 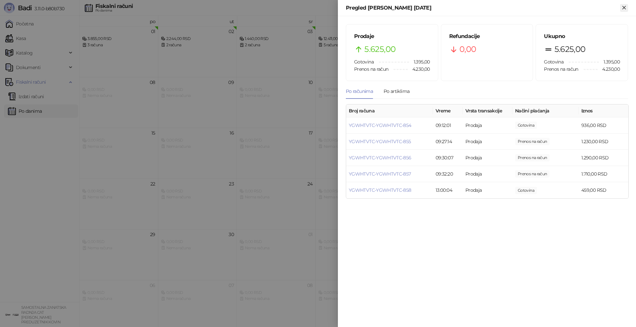 I want to click on td: 09:32:20, so click(x=448, y=174).